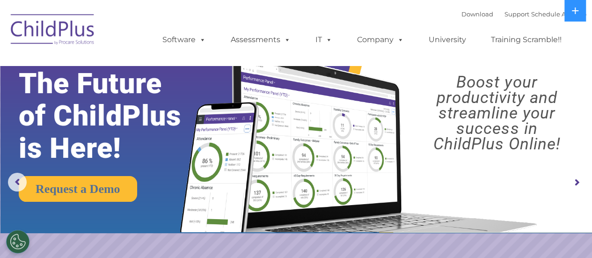  What do you see at coordinates (18, 242) in the screenshot?
I see `button: Cookies Settings` at bounding box center [18, 242].